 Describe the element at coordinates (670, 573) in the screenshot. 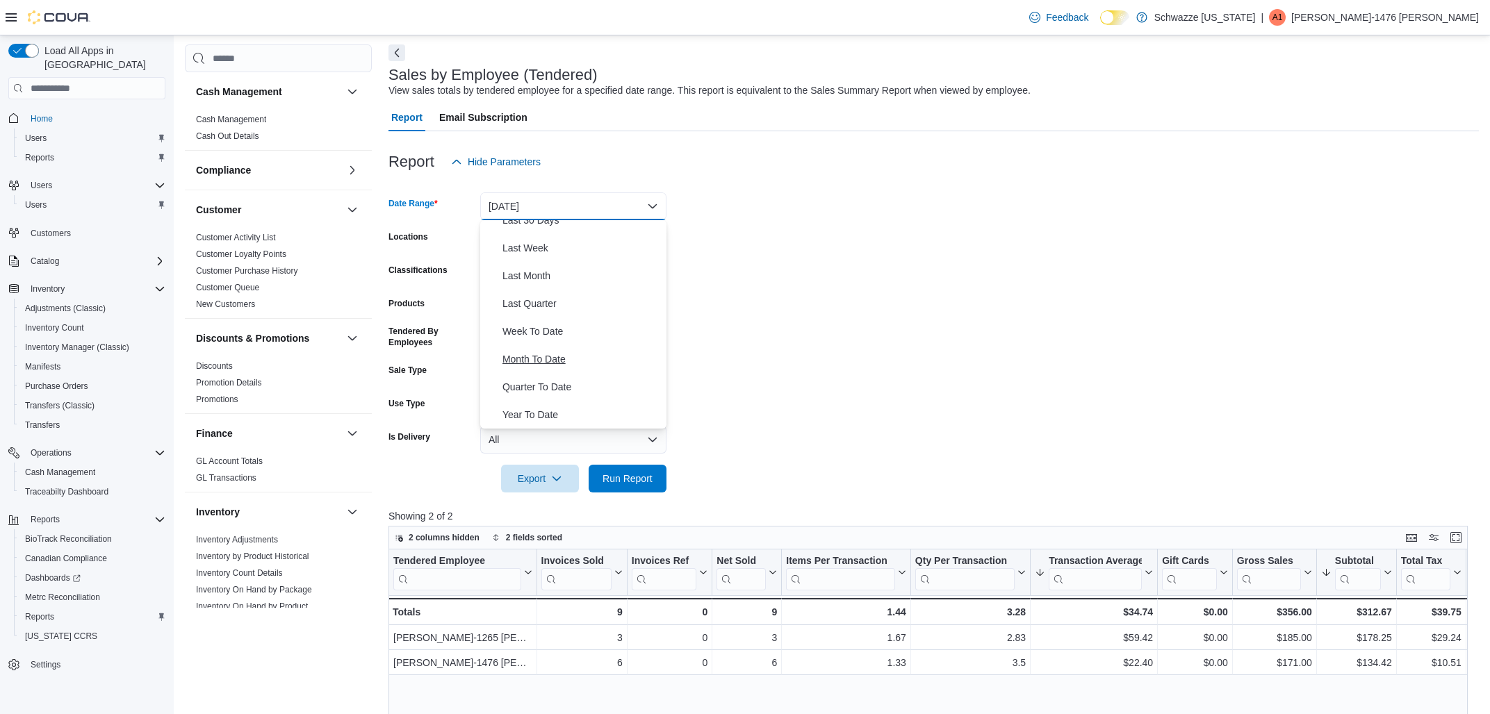

I see `button: Invoices Ref` at that location.